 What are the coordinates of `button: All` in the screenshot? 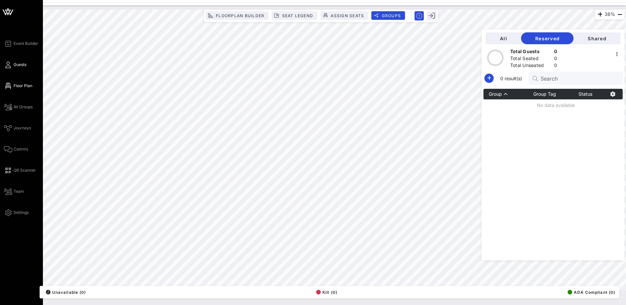 It's located at (504, 38).